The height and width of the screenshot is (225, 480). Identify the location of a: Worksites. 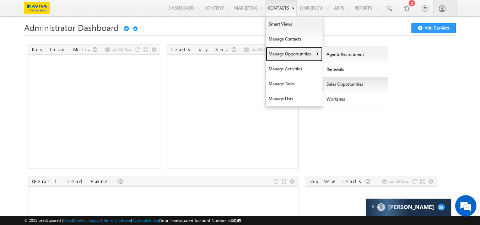
(356, 99).